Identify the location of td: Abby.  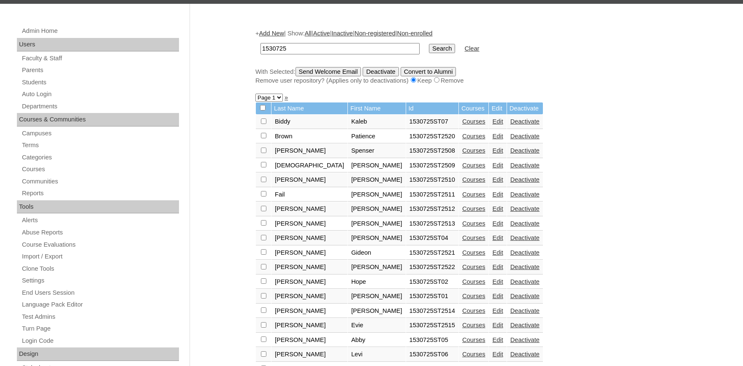
(377, 341).